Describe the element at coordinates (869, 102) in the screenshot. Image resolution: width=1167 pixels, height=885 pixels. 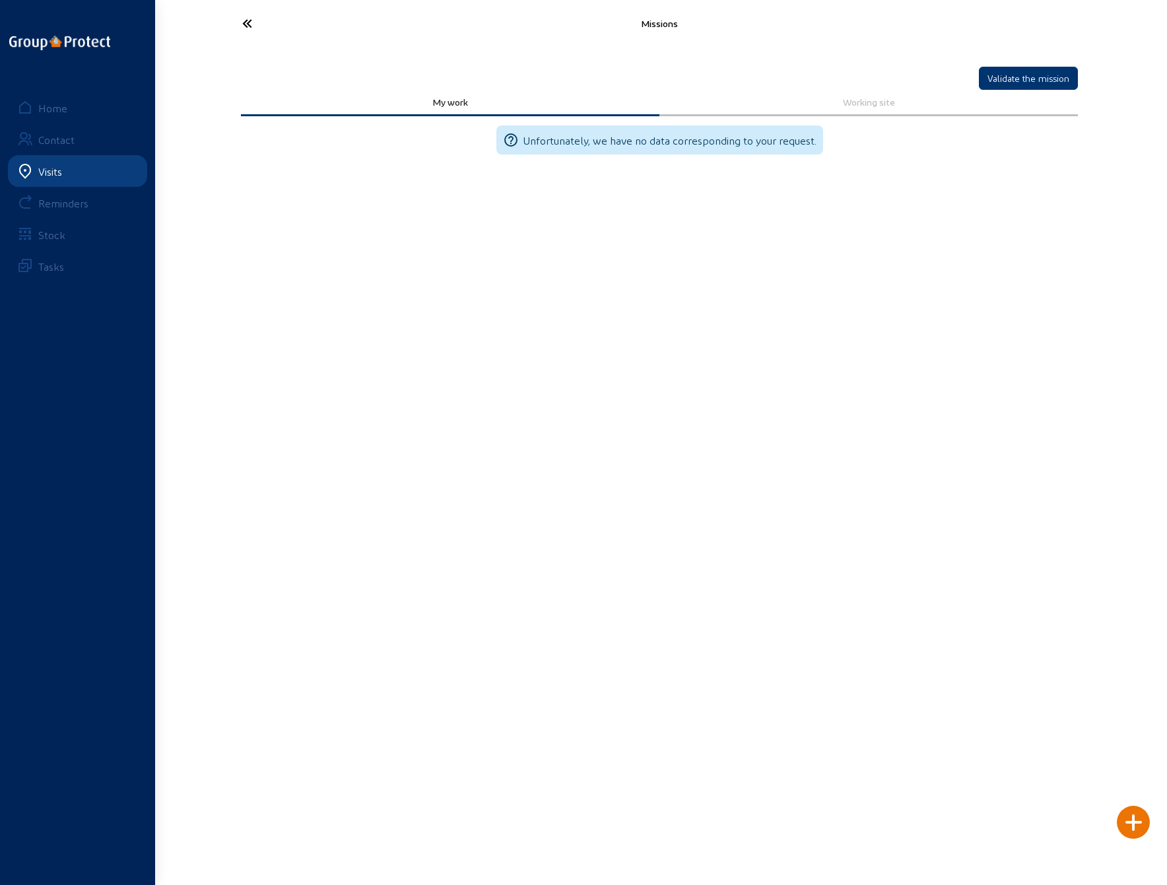
I see `div: Working site` at that location.